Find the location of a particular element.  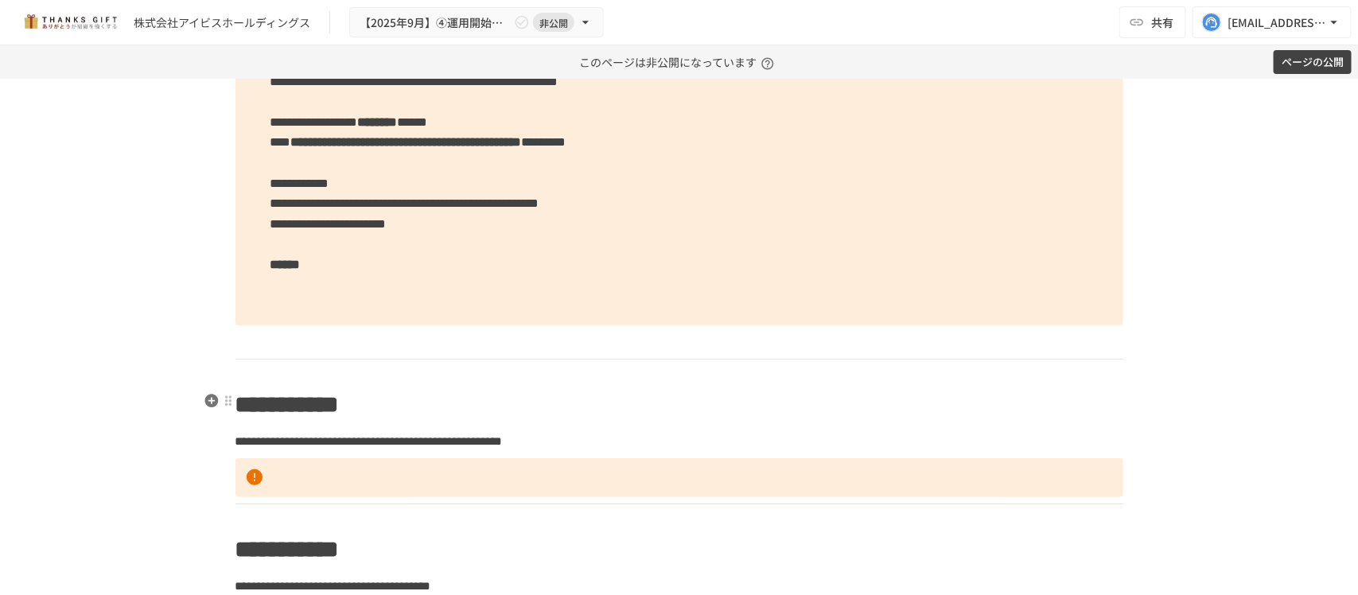

p: このページは非公開になっています is located at coordinates (679, 62).